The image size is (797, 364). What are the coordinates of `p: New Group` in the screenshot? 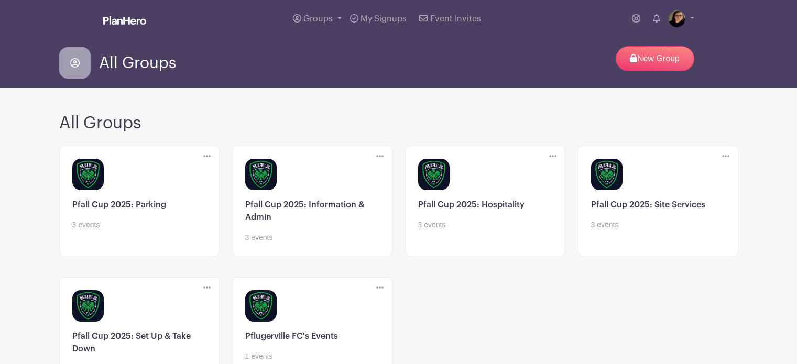 It's located at (655, 59).